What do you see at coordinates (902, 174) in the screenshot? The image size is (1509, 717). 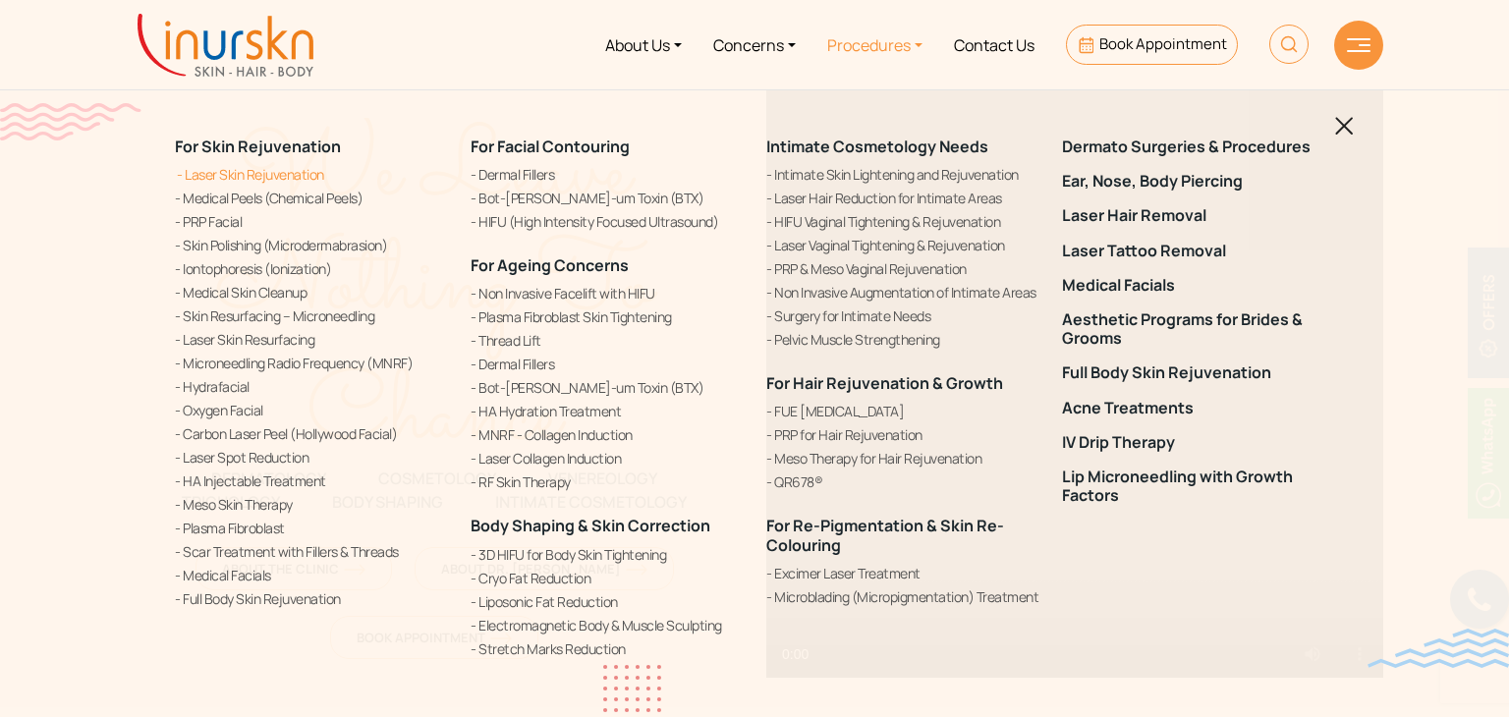 I see `a: Intimate Skin Lightening and Rejuvenation` at bounding box center [902, 174].